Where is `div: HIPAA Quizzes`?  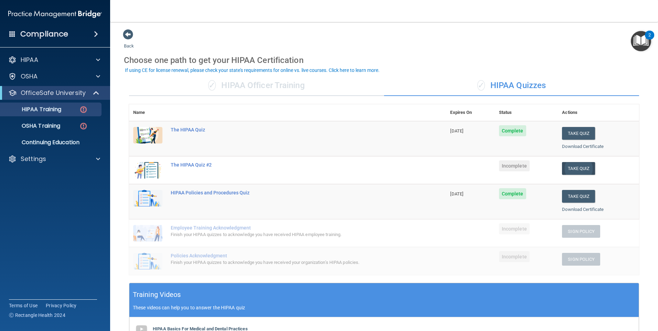
div: HIPAA Quizzes is located at coordinates (511, 86).